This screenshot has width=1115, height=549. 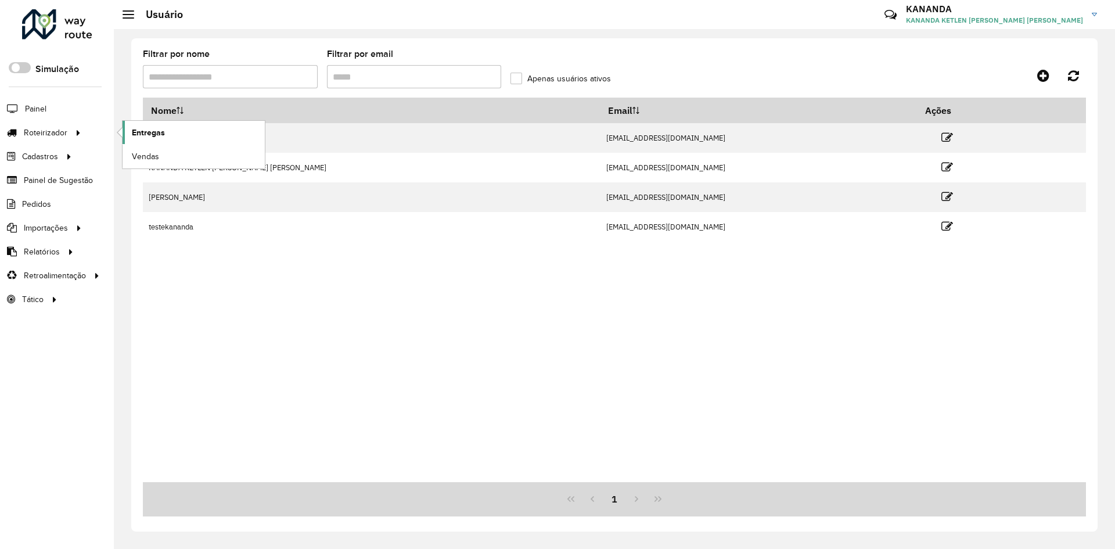 I want to click on label: Simulação, so click(x=57, y=69).